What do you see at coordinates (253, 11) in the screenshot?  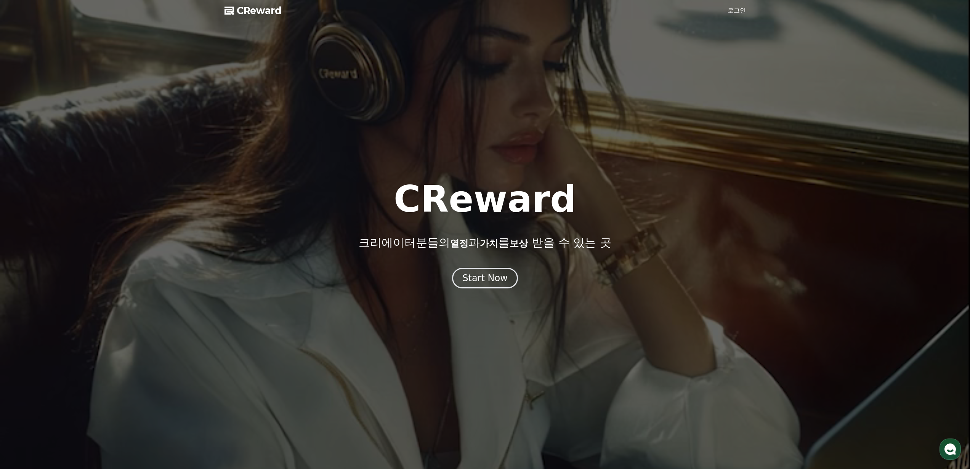 I see `a: CReward` at bounding box center [253, 11].